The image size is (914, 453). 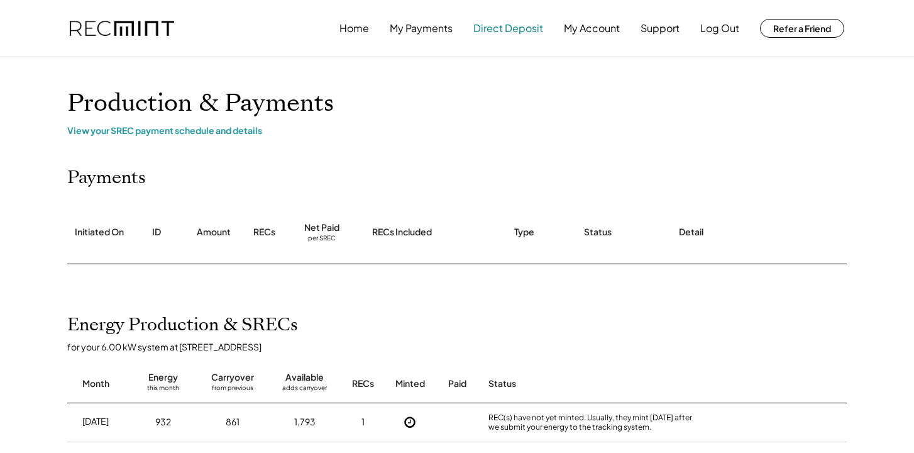 I want to click on div: Carryover, so click(x=233, y=377).